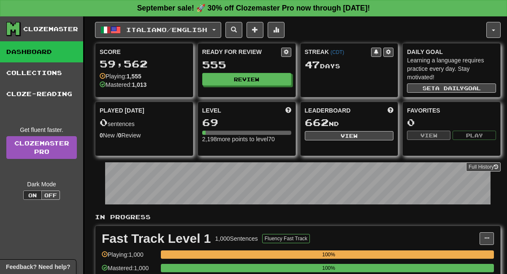 The image size is (507, 274). What do you see at coordinates (129, 257) in the screenshot?
I see `div: Playing: 1,000` at bounding box center [129, 257].